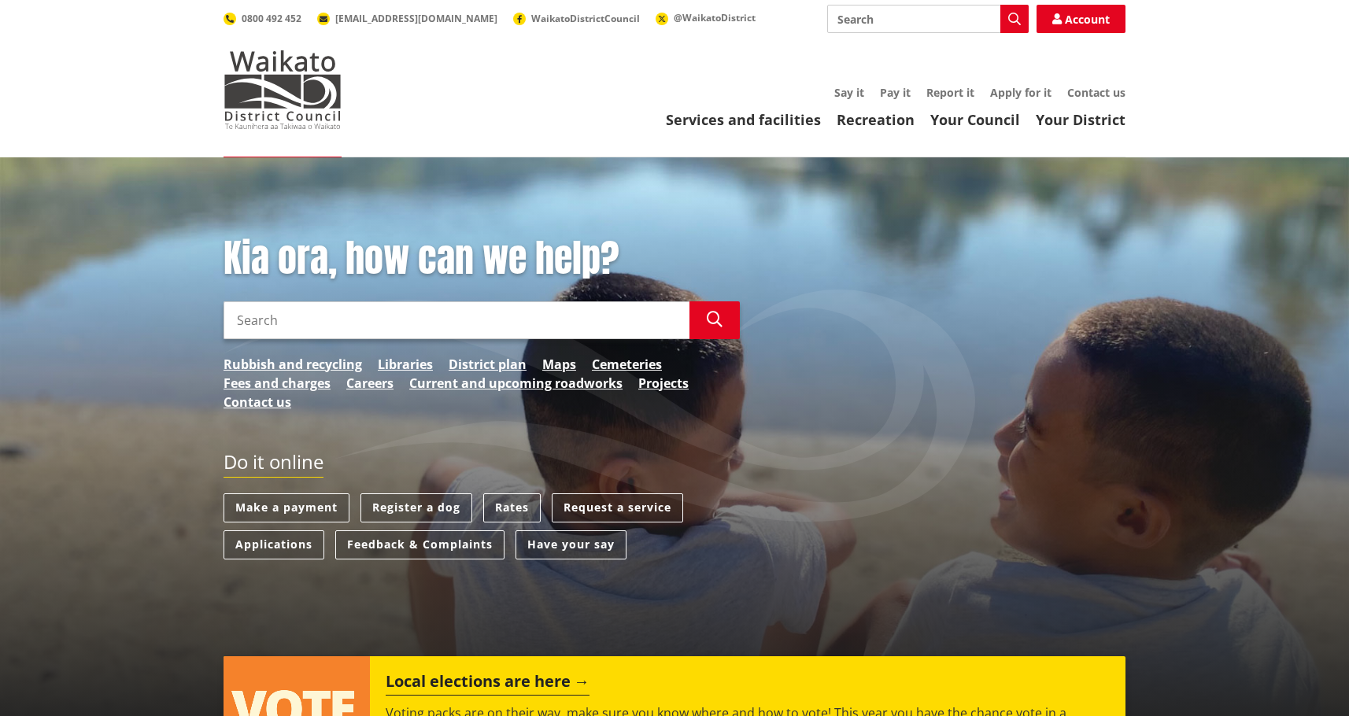 The image size is (1349, 716). What do you see at coordinates (576, 18) in the screenshot?
I see `a: WaikatoDistrictCouncil` at bounding box center [576, 18].